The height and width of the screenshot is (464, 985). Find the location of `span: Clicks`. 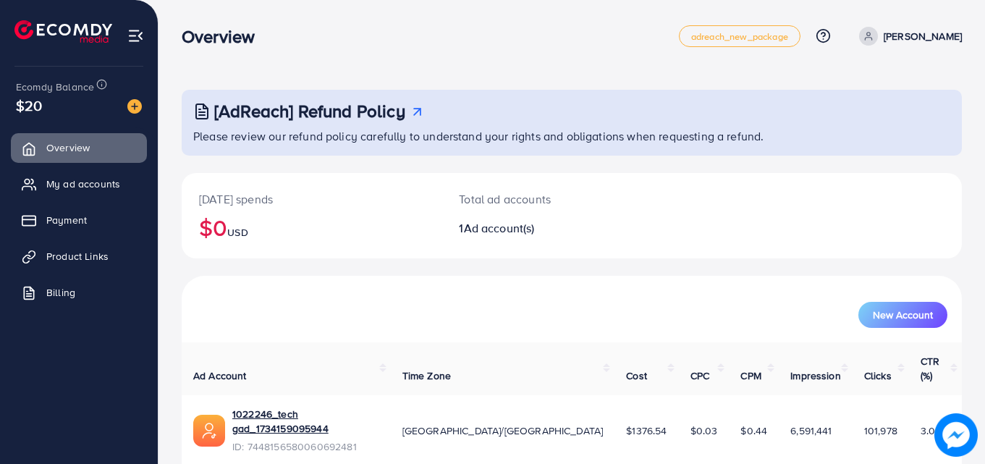

span: Clicks is located at coordinates (878, 376).